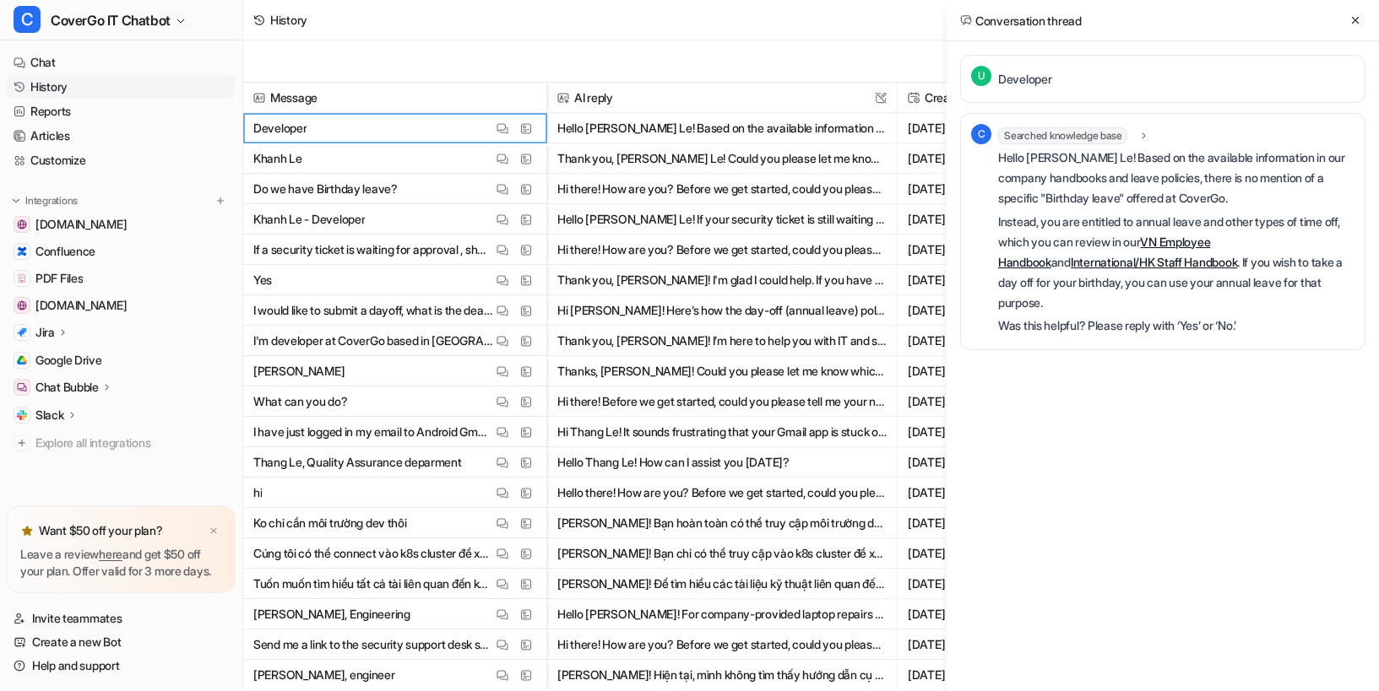  Describe the element at coordinates (220, 201) in the screenshot. I see `img: menu_add.svg` at that location.